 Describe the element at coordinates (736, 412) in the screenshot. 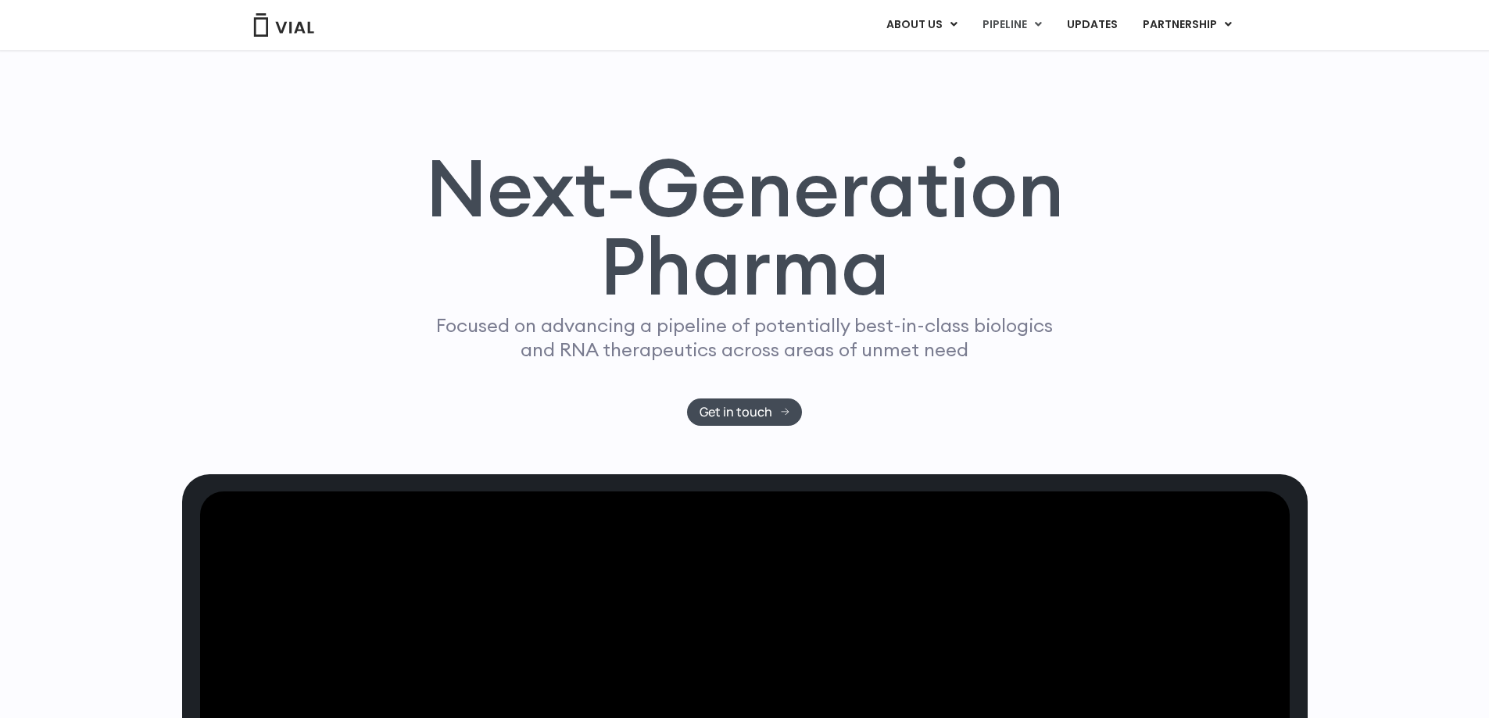

I see `span: Get in touch` at that location.